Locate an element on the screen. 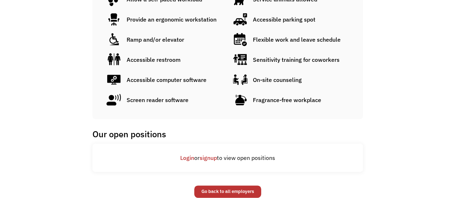 The height and width of the screenshot is (198, 455). div: Sensitivity training for coworkers is located at coordinates (296, 60).